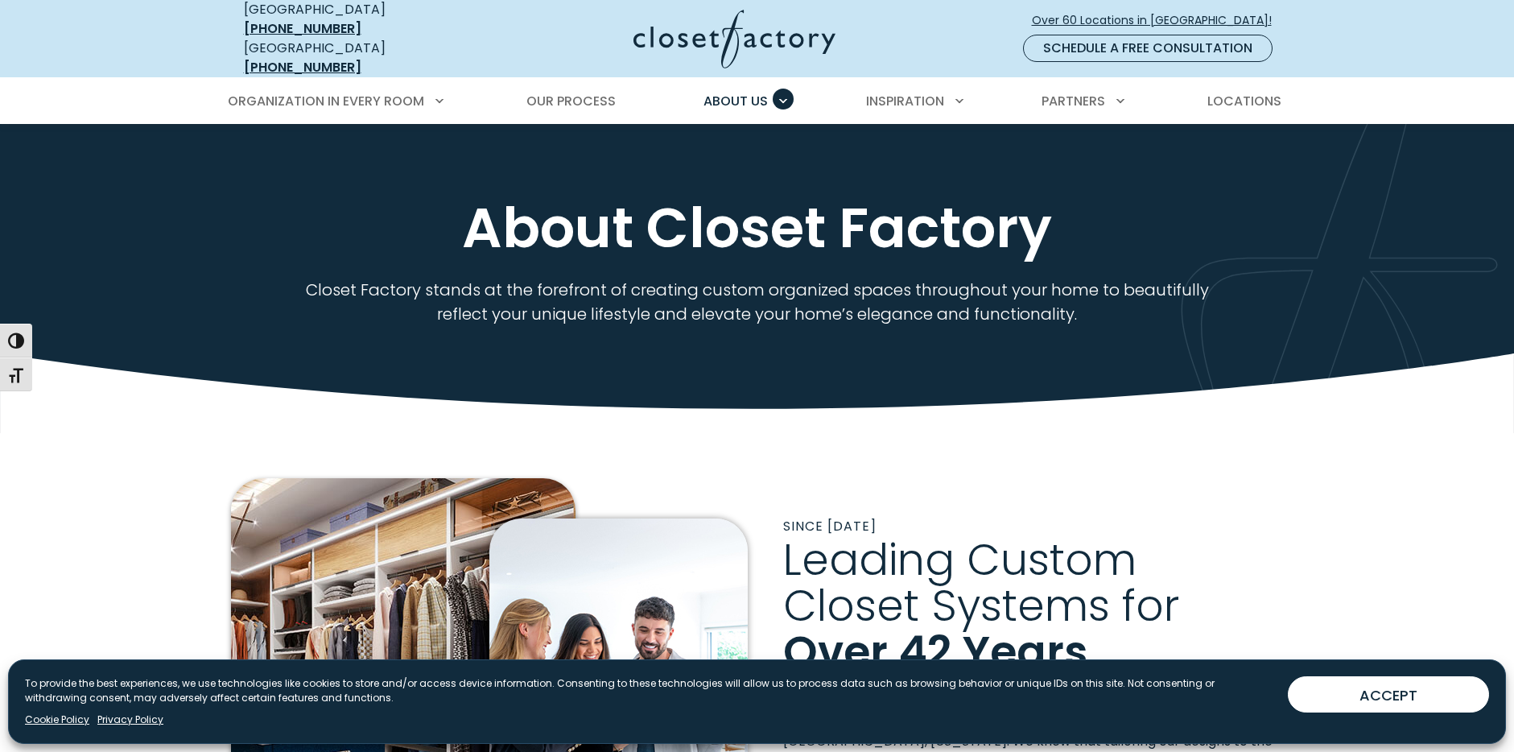  Describe the element at coordinates (905, 101) in the screenshot. I see `span: Inspiration` at that location.